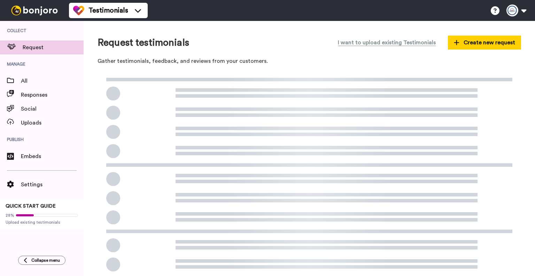 The height and width of the screenshot is (276, 535). Describe the element at coordinates (485, 43) in the screenshot. I see `button: Create new request` at that location.